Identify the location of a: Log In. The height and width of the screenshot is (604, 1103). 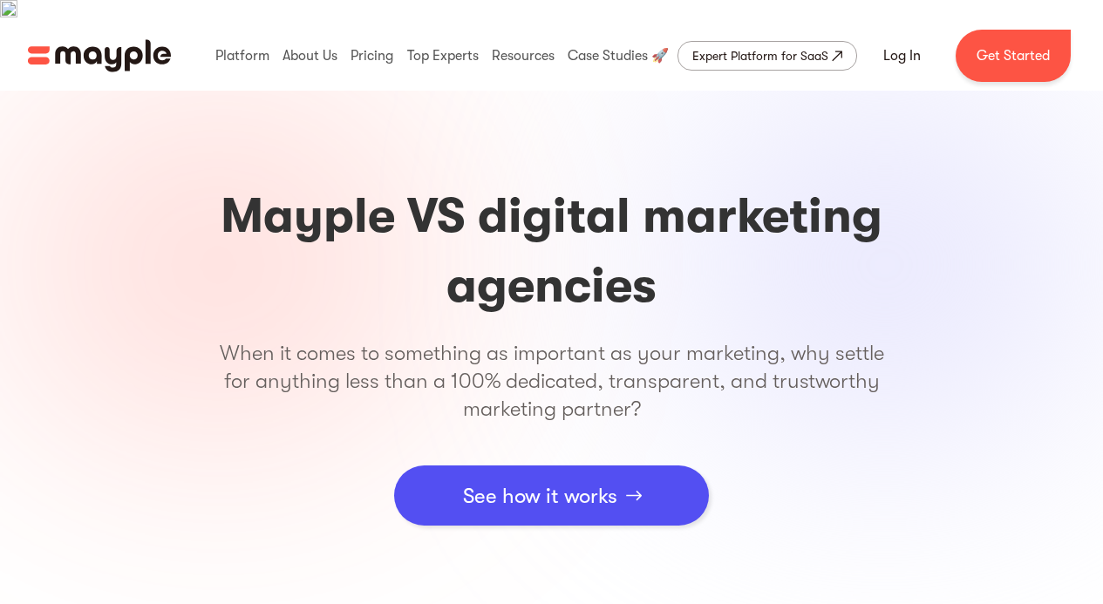
(902, 56).